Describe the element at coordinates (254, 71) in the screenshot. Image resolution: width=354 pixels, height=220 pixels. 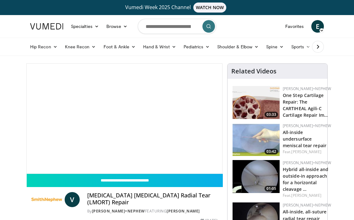
I see `h4: Related Videos` at that location.